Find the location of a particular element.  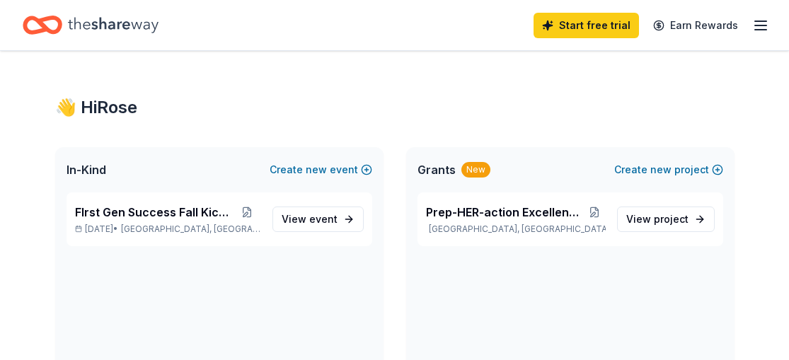

div: New is located at coordinates (475, 170).